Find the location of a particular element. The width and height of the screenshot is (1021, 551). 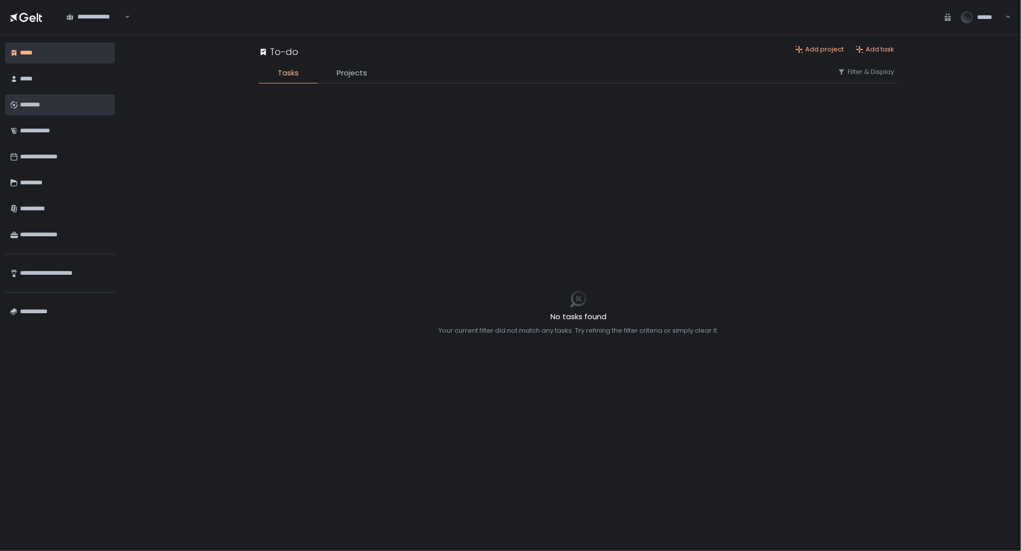

div: Your current filter did not match any tasks. Try refining the filter criteria or simply clear it. is located at coordinates (578, 331).